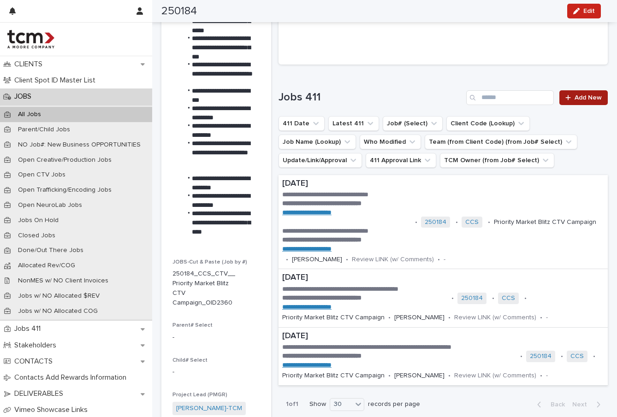 Image resolution: width=617 pixels, height=417 pixels. What do you see at coordinates (412, 124) in the screenshot?
I see `button: Job# (Select)` at bounding box center [412, 124].